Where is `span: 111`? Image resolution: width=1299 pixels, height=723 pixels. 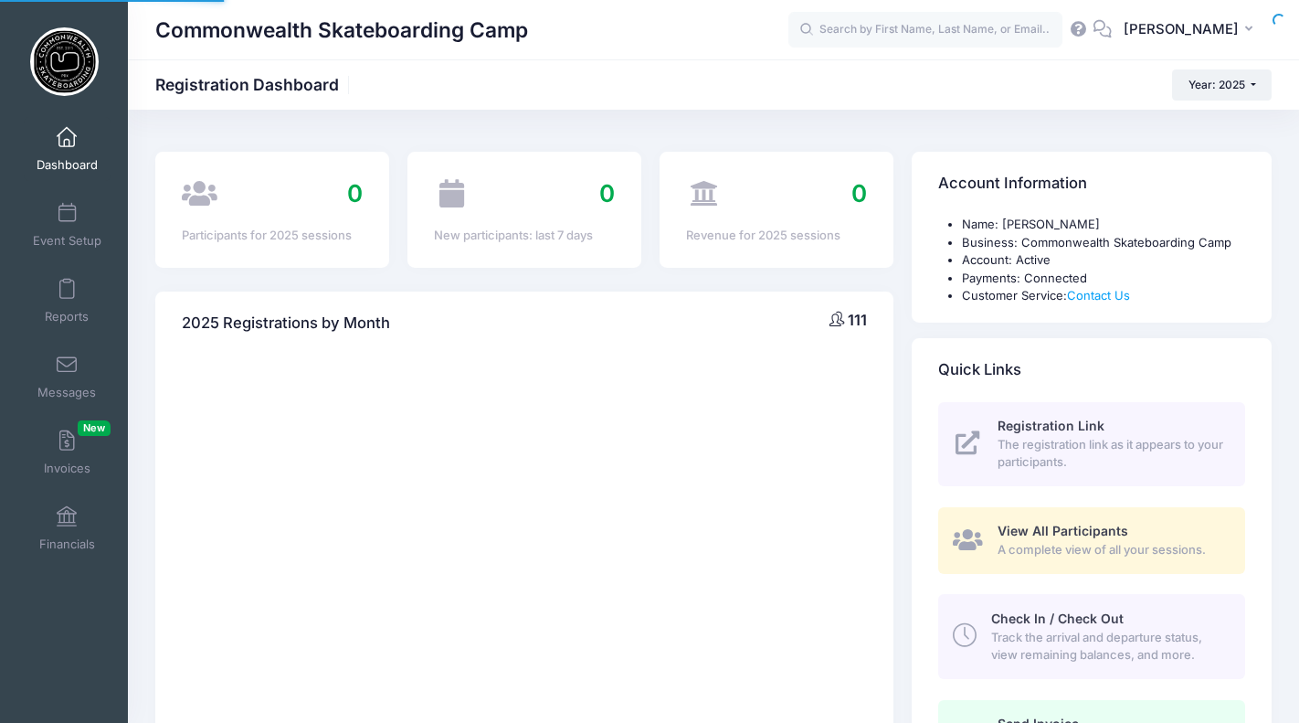
span: 111 is located at coordinates (857, 320).